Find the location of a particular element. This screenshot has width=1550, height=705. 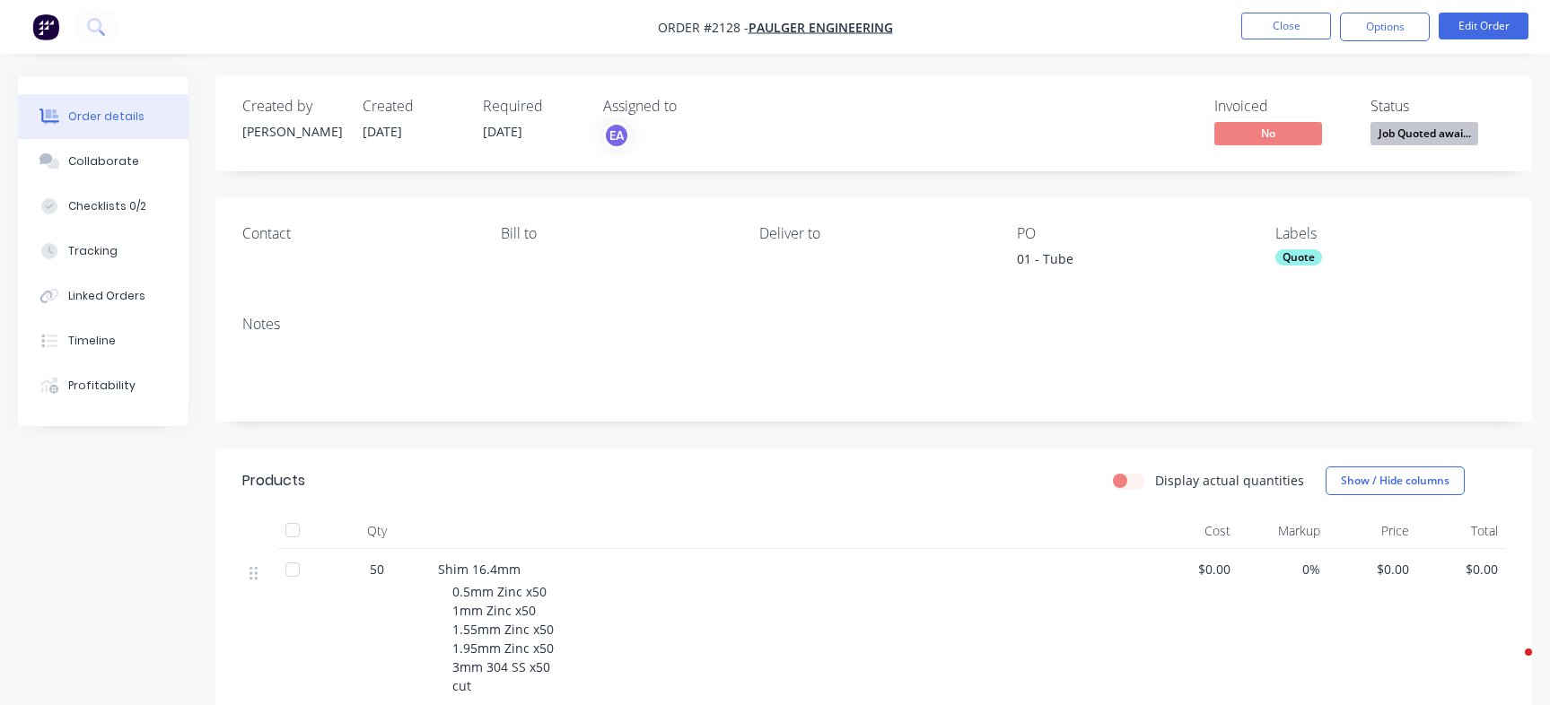

span: 0.5mm Zinc x50 1mm Zinc x50 1.55mm Zinc x50 1.95mm Zinc x50 3mm 304 SS x50 cut is located at coordinates (503, 639).